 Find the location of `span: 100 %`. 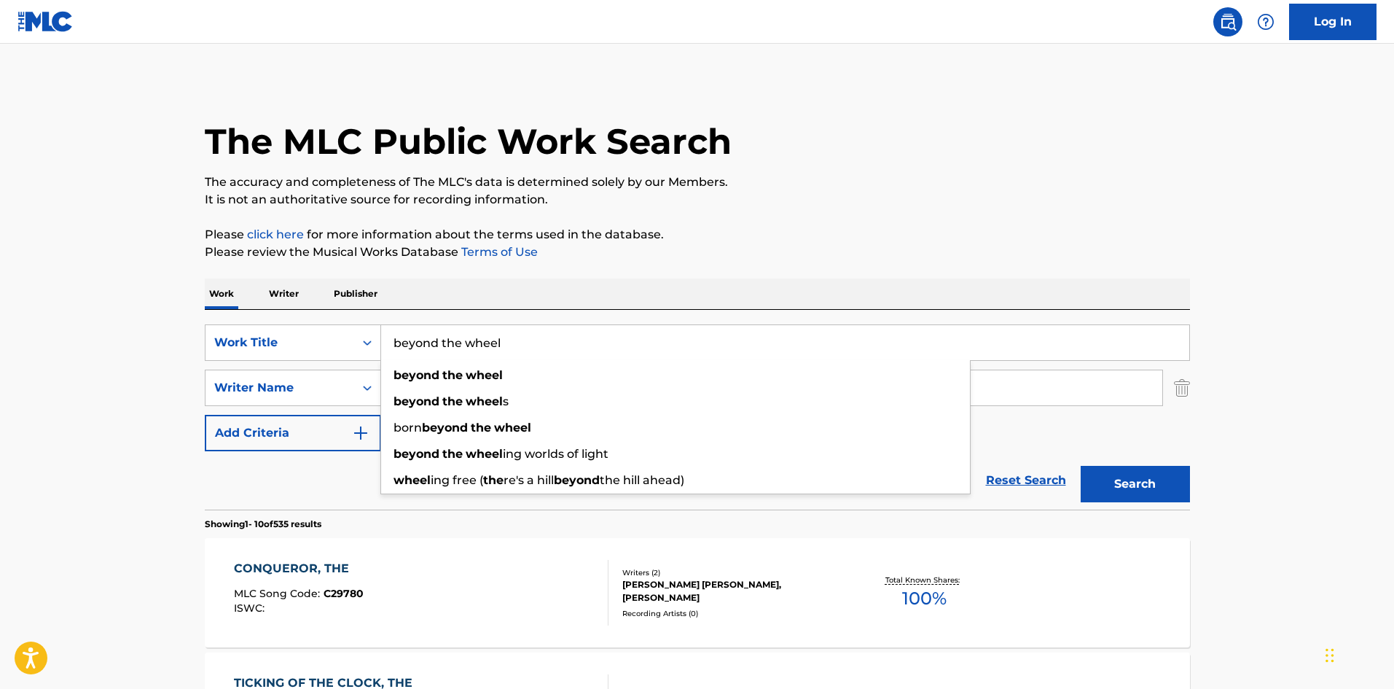

span: 100 % is located at coordinates (924, 598).